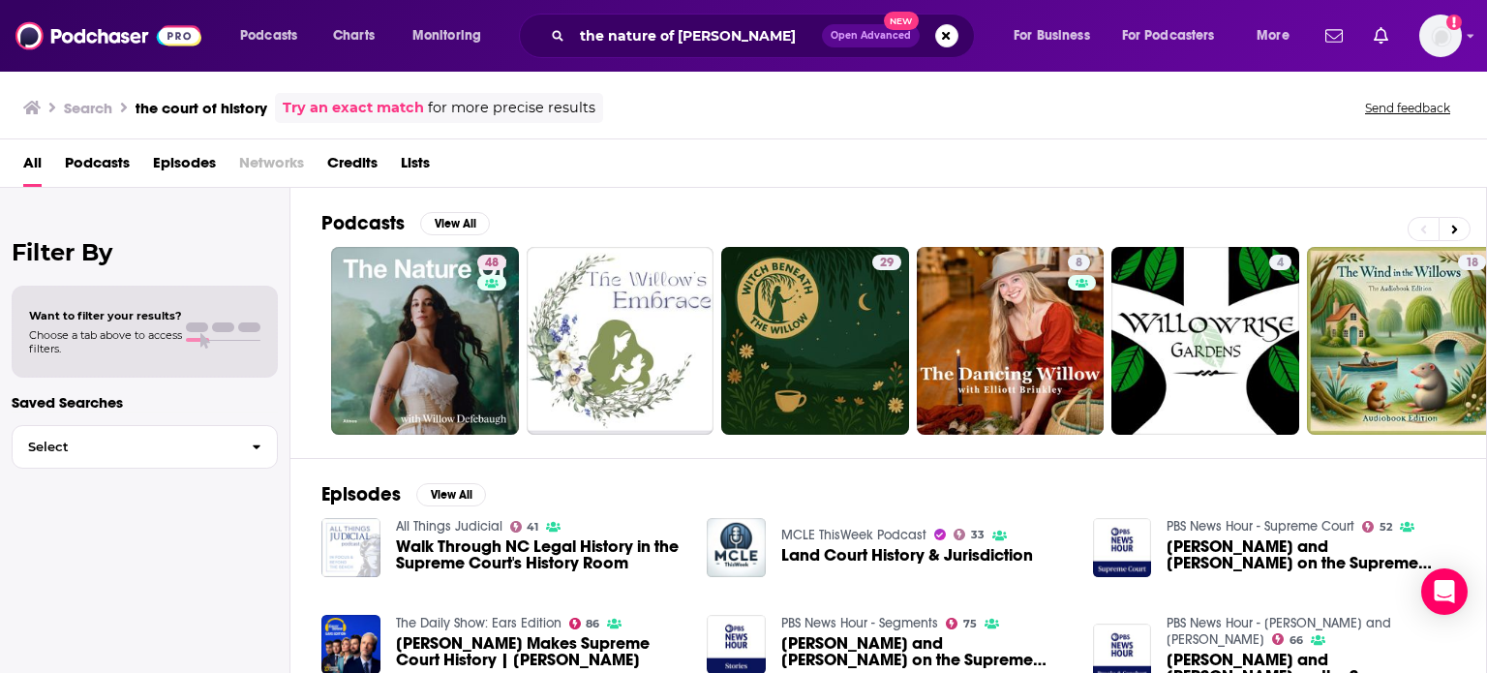  What do you see at coordinates (1169, 36) in the screenshot?
I see `span: For Podcasters` at bounding box center [1169, 36].